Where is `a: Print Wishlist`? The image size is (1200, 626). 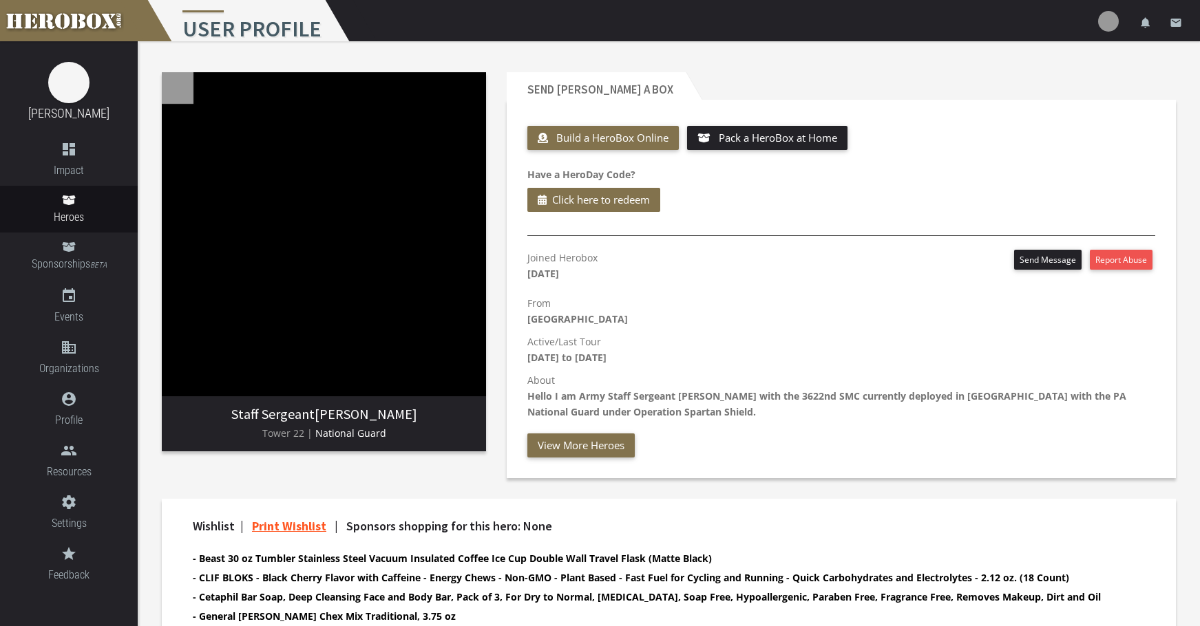
a: Print Wishlist is located at coordinates (289, 526).